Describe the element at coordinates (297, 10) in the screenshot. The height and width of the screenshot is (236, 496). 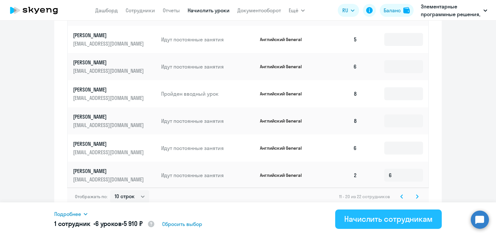
I see `button: Ещё` at that location.